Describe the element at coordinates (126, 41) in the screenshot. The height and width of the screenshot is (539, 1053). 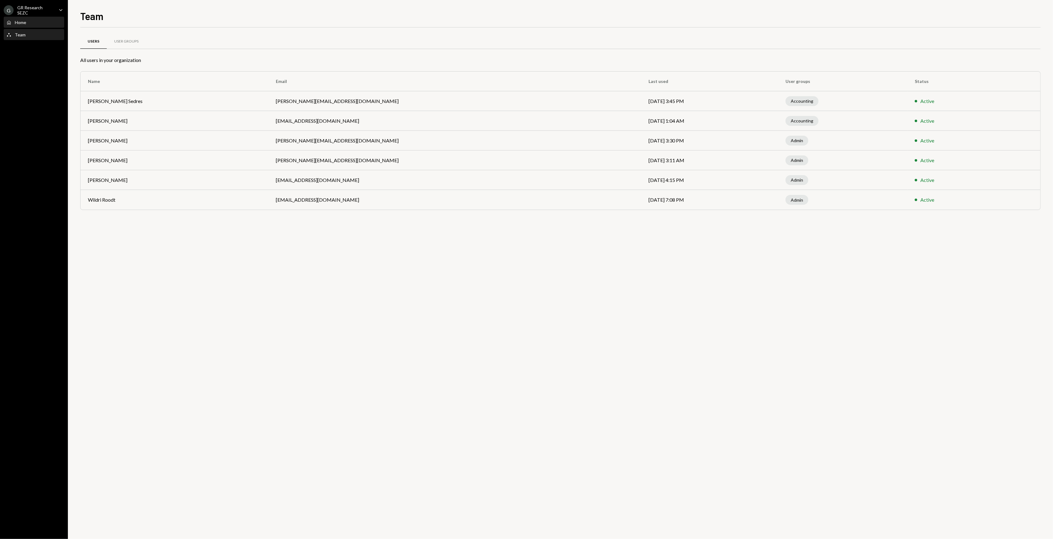
I see `a: User Groups` at that location.